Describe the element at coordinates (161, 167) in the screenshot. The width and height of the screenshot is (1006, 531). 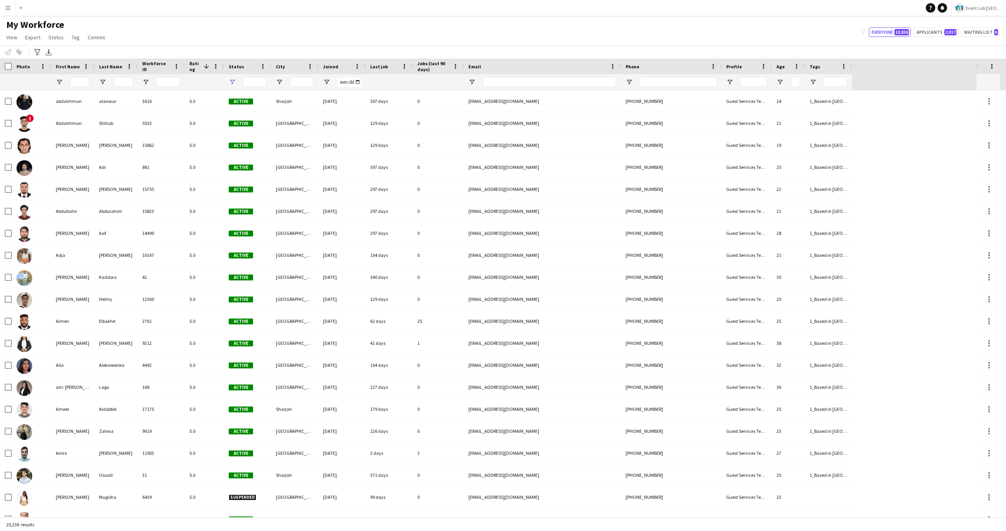
I see `div: 861` at that location.